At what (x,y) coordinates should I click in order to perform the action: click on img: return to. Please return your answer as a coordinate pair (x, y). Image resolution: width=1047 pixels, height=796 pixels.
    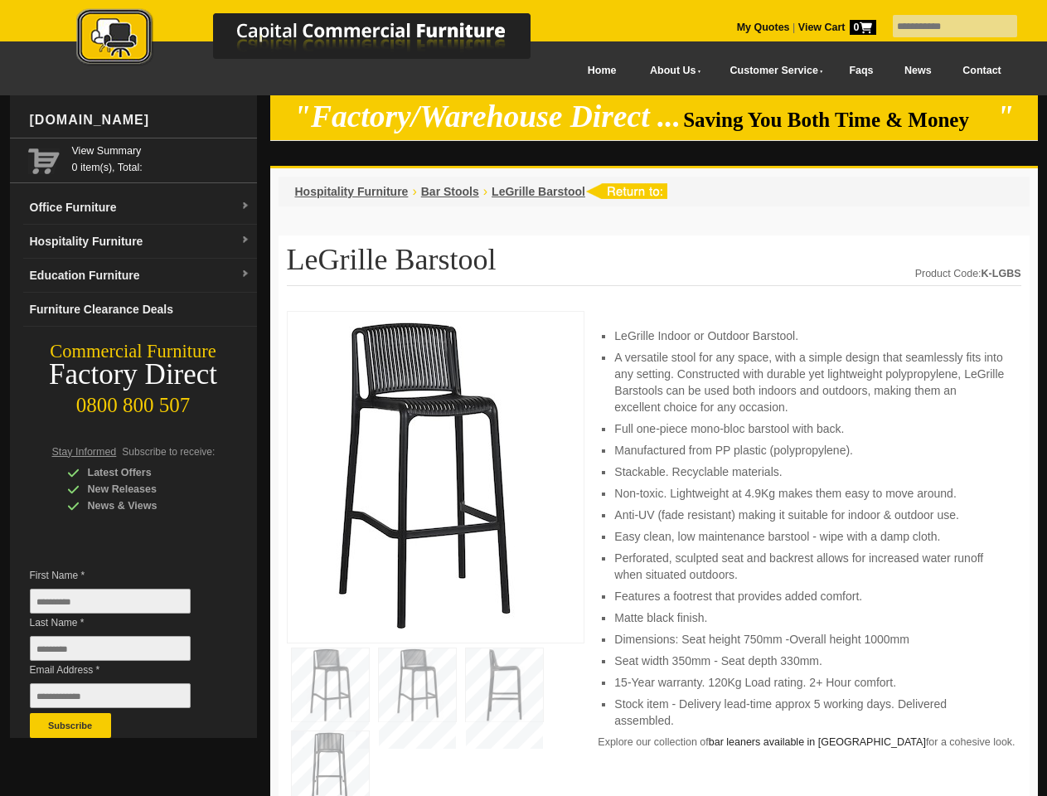
    Looking at the image, I should click on (626, 191).